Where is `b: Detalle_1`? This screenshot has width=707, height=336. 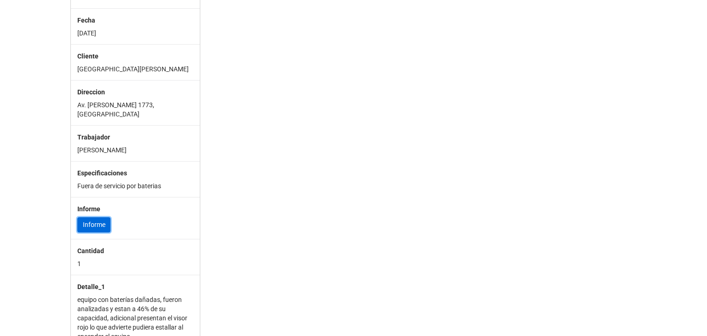 b: Detalle_1 is located at coordinates (91, 287).